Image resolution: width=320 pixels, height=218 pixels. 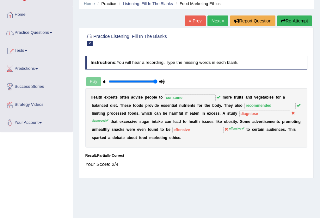 I want to click on b: b, so click(x=227, y=122).